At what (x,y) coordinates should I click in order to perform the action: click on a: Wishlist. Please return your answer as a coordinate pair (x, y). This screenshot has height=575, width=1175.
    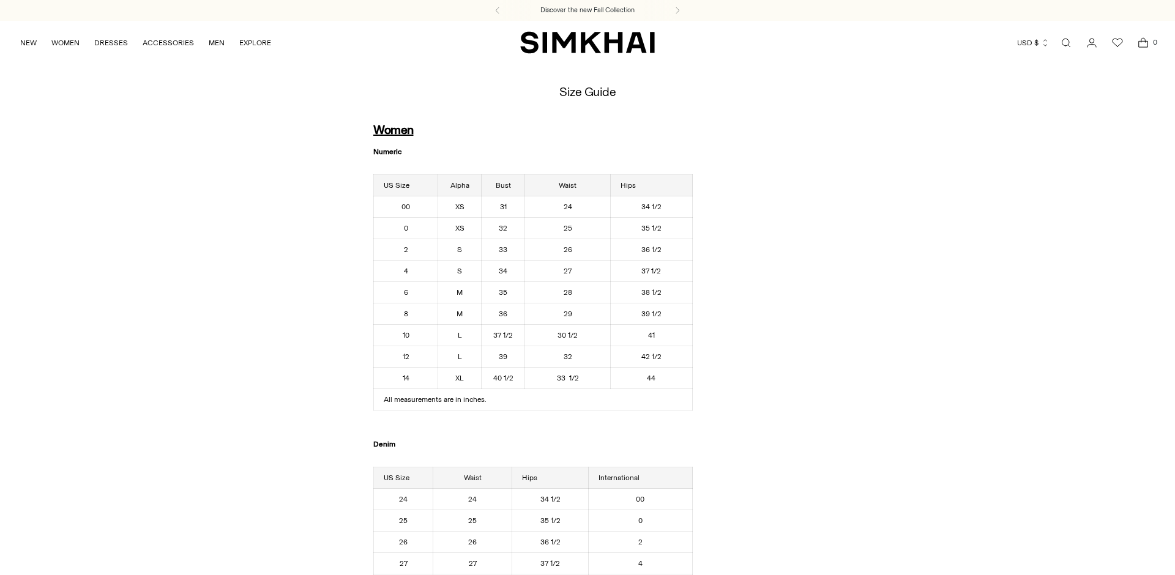
    Looking at the image, I should click on (1118, 43).